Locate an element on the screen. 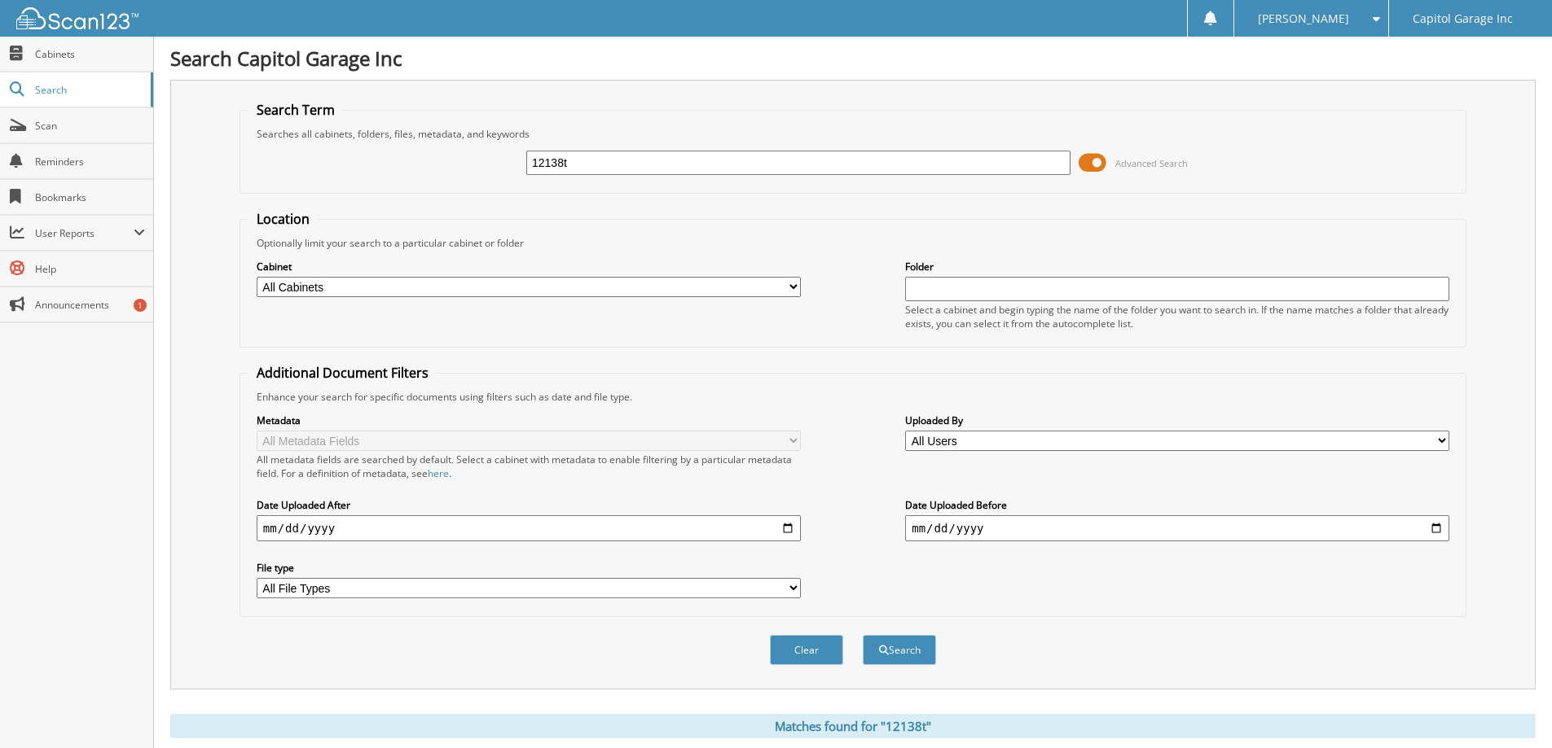  span: Announcements is located at coordinates (90, 305).